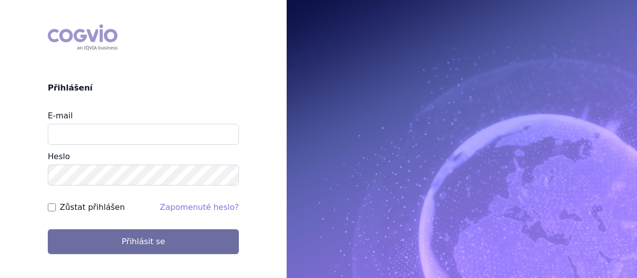 The width and height of the screenshot is (637, 278). I want to click on label: E-mail, so click(60, 115).